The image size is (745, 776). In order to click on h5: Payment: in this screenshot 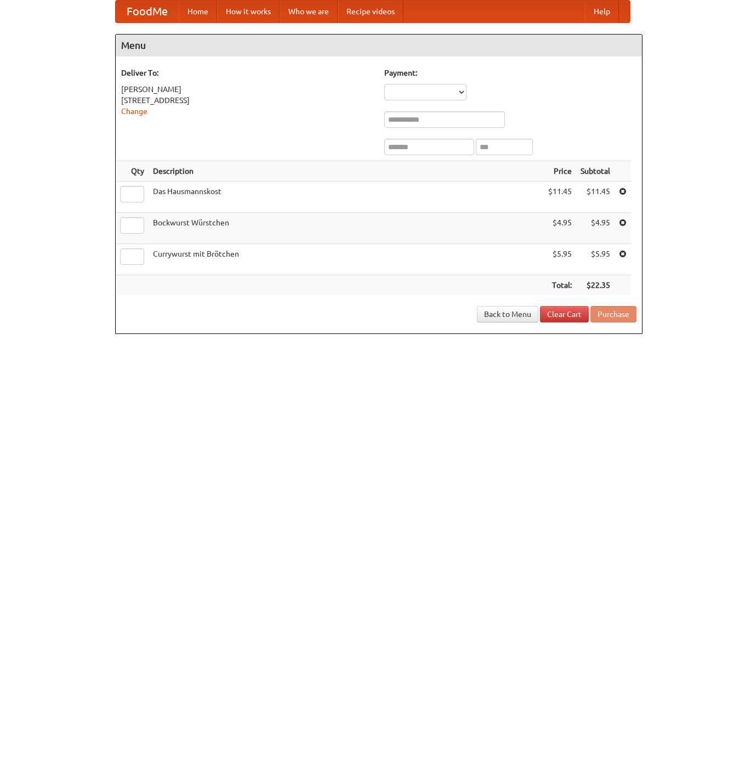, I will do `click(511, 73)`.